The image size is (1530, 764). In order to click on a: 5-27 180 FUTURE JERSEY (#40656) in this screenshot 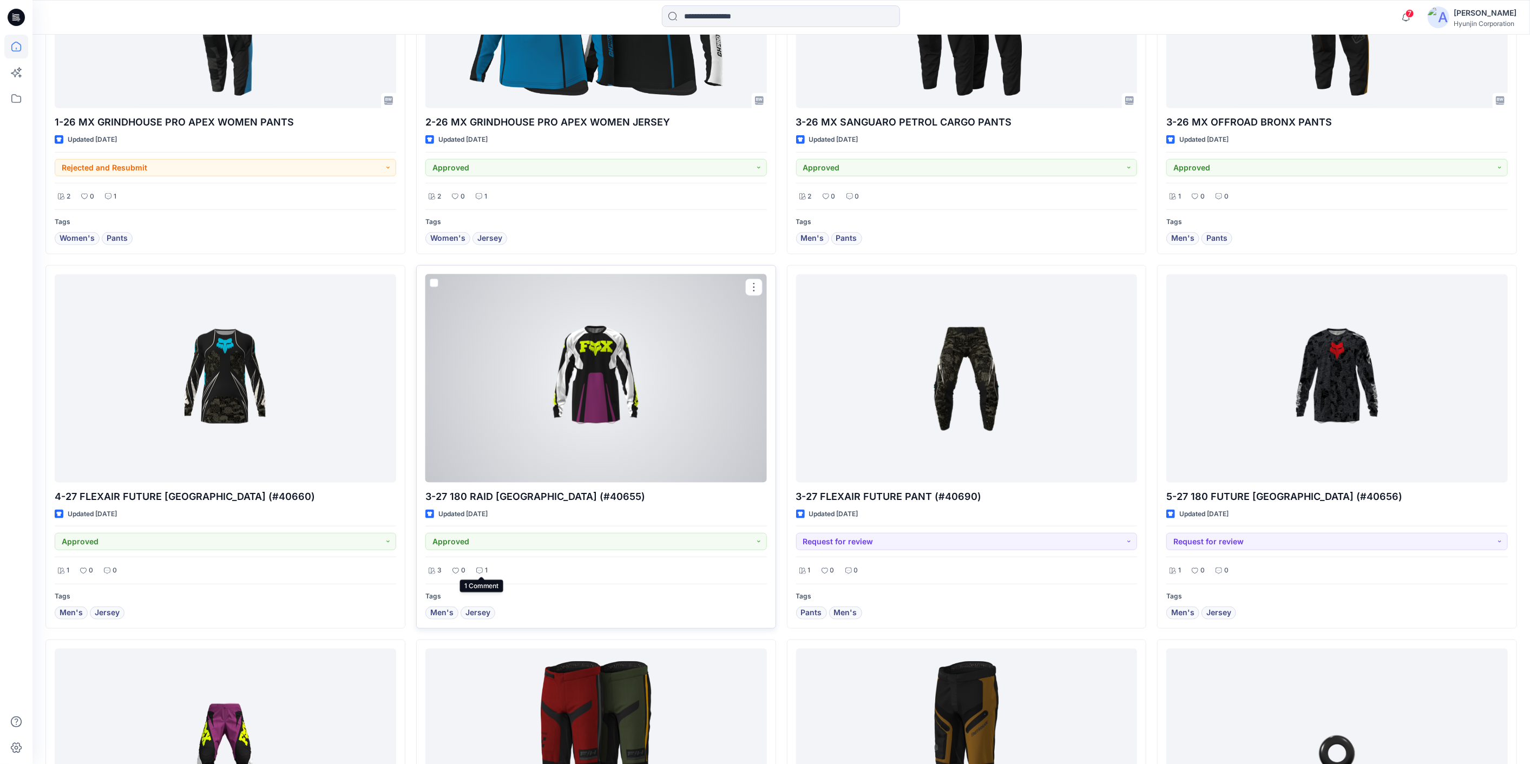, I will do `click(1336, 378)`.